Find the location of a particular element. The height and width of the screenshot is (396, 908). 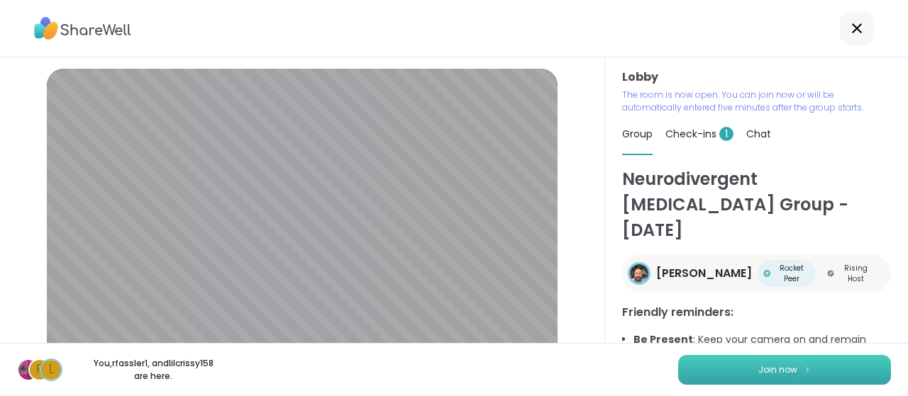

button: Join now is located at coordinates (784, 370).